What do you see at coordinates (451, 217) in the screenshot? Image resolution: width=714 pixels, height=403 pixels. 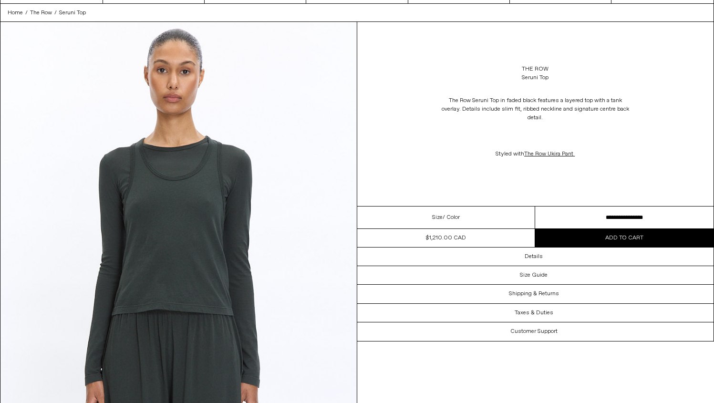 I see `span: / Color` at bounding box center [451, 217].